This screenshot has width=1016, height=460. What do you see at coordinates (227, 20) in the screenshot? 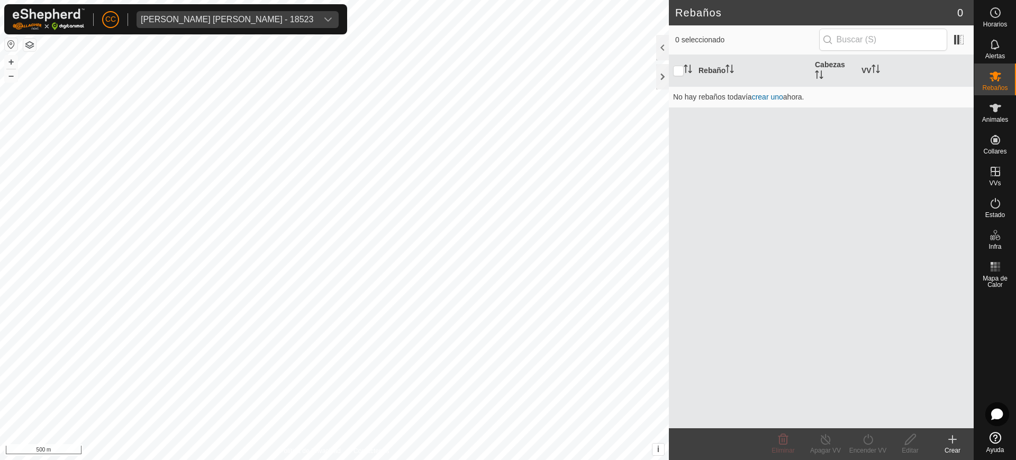
I see `span: Zurine Arroniz Martinez de Antonana - 18523` at bounding box center [227, 20].